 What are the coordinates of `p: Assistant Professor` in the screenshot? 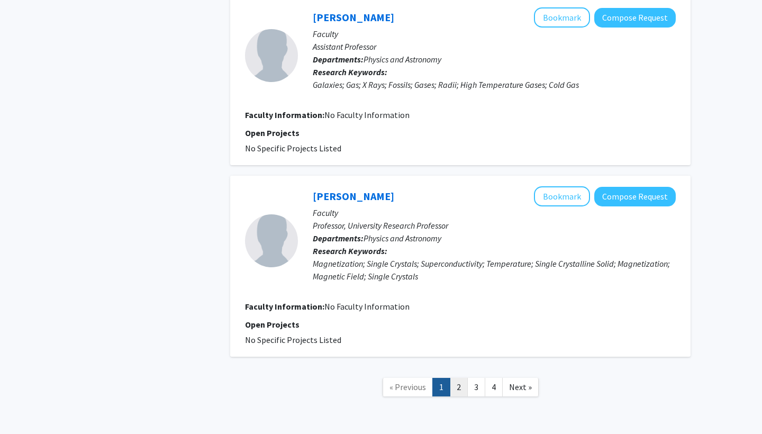 It's located at (494, 47).